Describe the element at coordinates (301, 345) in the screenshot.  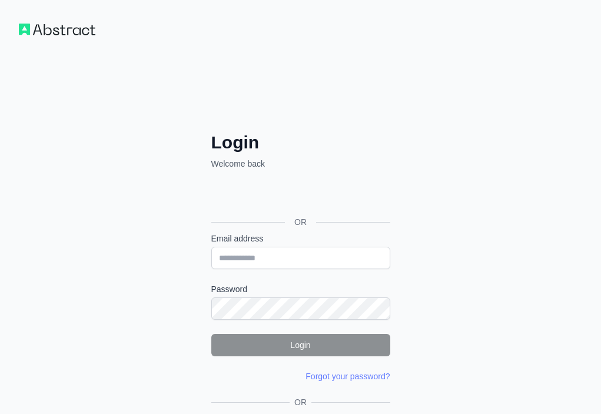
I see `button: Login` at that location.